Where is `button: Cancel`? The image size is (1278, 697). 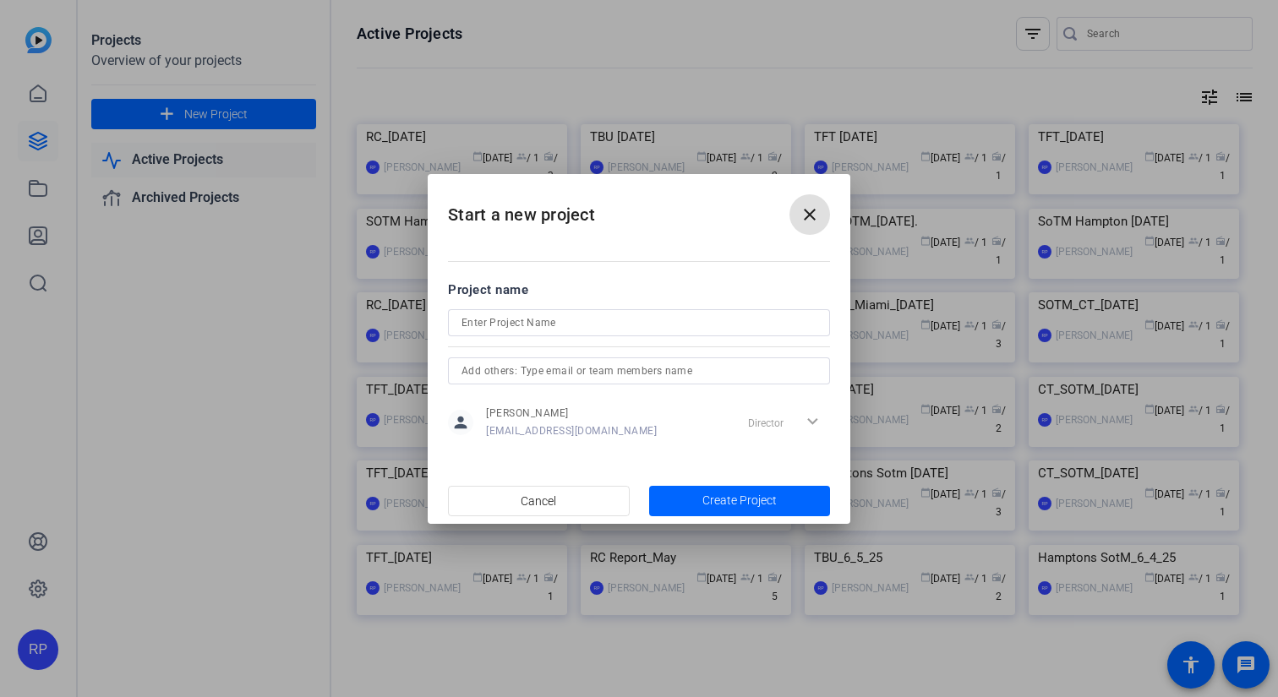
button: Cancel is located at coordinates (538, 501).